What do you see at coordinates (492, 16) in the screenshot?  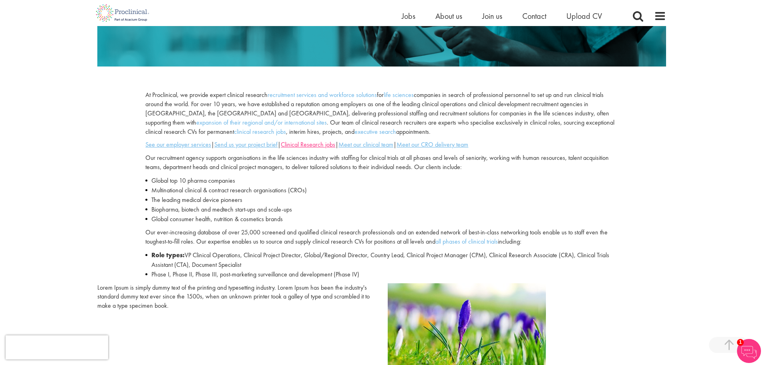 I see `span: Join us` at bounding box center [492, 16].